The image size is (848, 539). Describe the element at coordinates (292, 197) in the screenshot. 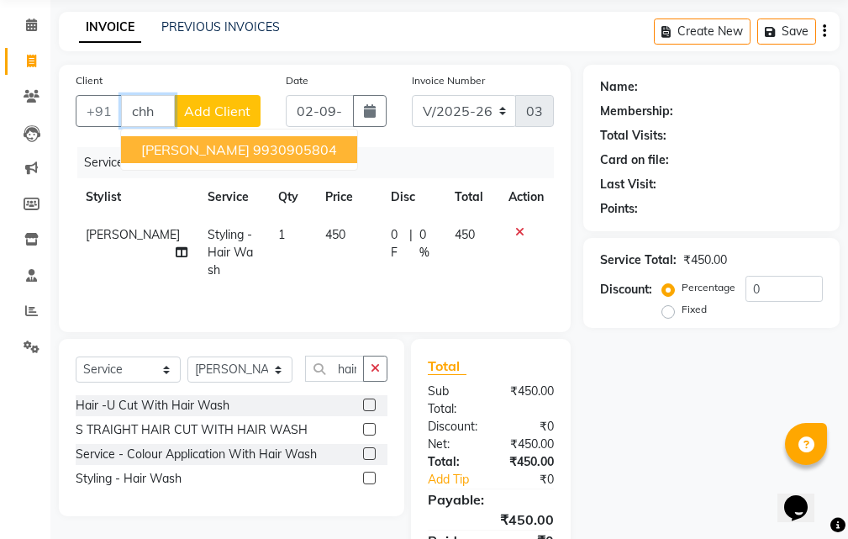

I see `th: Qty` at that location.